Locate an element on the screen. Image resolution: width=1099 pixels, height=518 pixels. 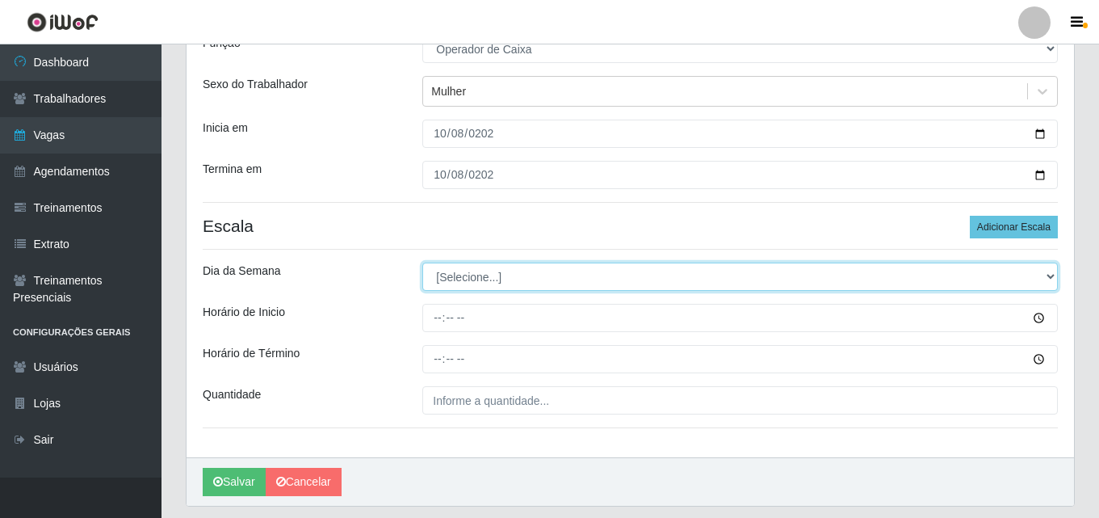
label: Termina em is located at coordinates (232, 169).